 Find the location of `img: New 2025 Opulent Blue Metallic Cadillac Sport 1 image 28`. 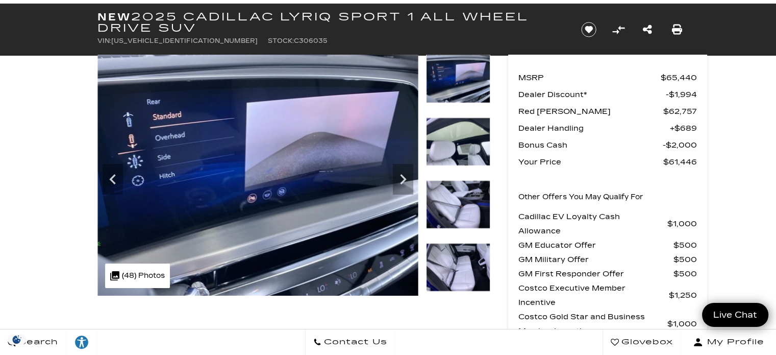

img: New 2025 Opulent Blue Metallic Cadillac Sport 1 image 28 is located at coordinates (458, 204).